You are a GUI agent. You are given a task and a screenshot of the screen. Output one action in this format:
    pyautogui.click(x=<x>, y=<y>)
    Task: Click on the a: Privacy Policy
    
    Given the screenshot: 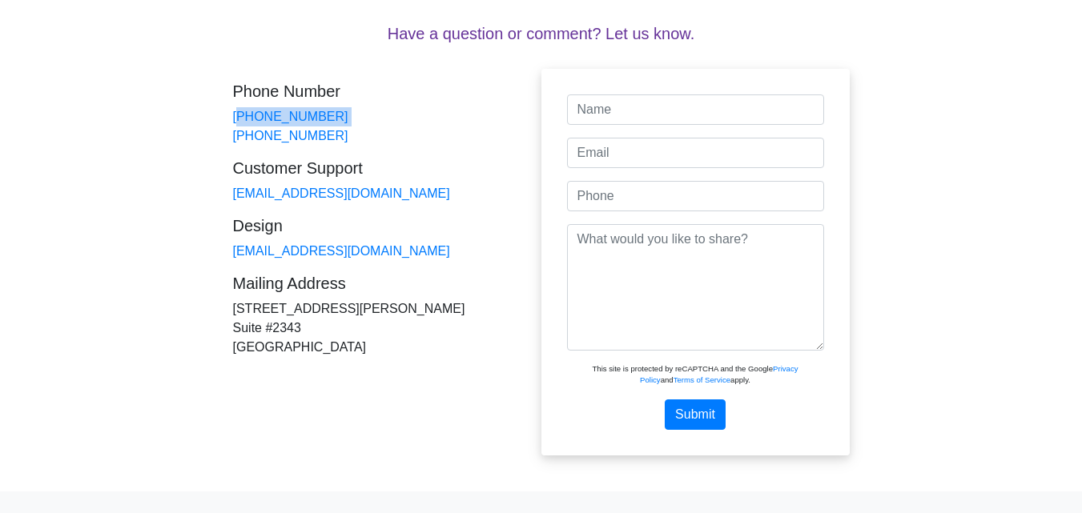 What is the action you would take?
    pyautogui.click(x=718, y=374)
    